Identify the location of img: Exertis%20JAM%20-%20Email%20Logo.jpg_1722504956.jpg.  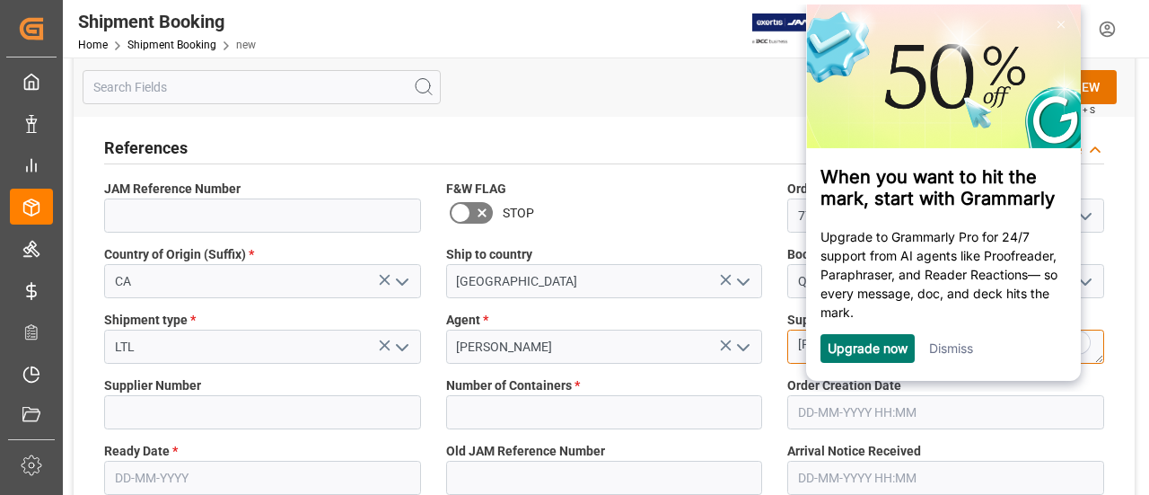
(783, 29).